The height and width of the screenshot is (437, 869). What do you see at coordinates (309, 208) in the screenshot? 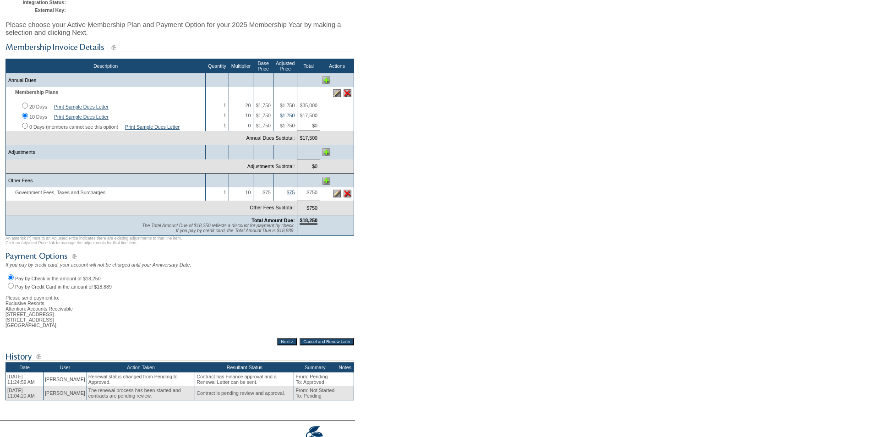
I see `td: $750` at bounding box center [309, 208].